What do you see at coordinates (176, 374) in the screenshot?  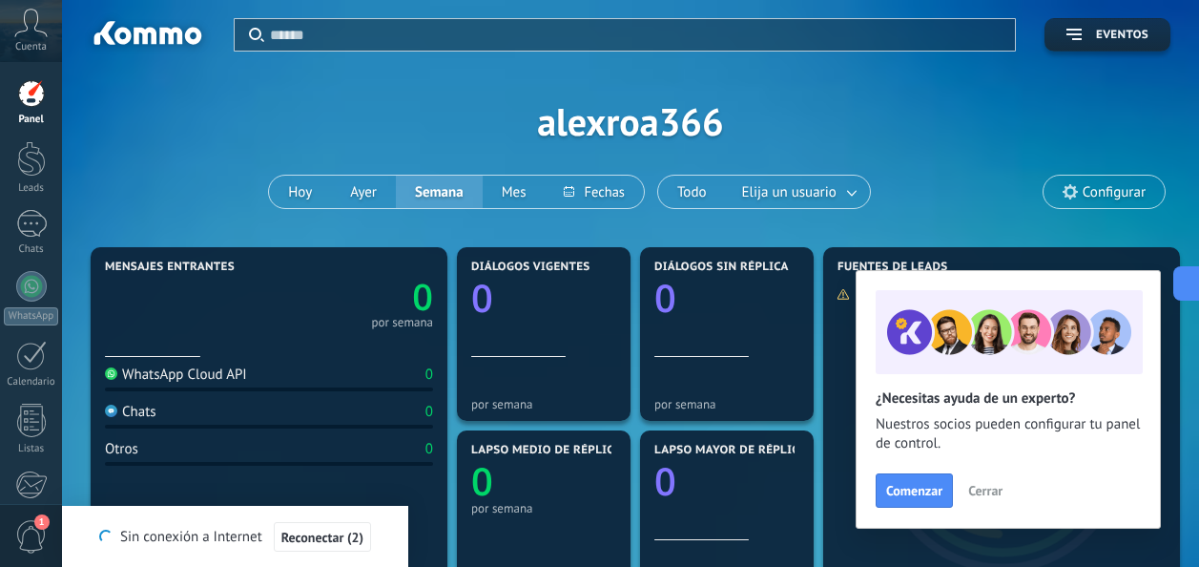 I see `div: WhatsApp Cloud API` at bounding box center [176, 374].